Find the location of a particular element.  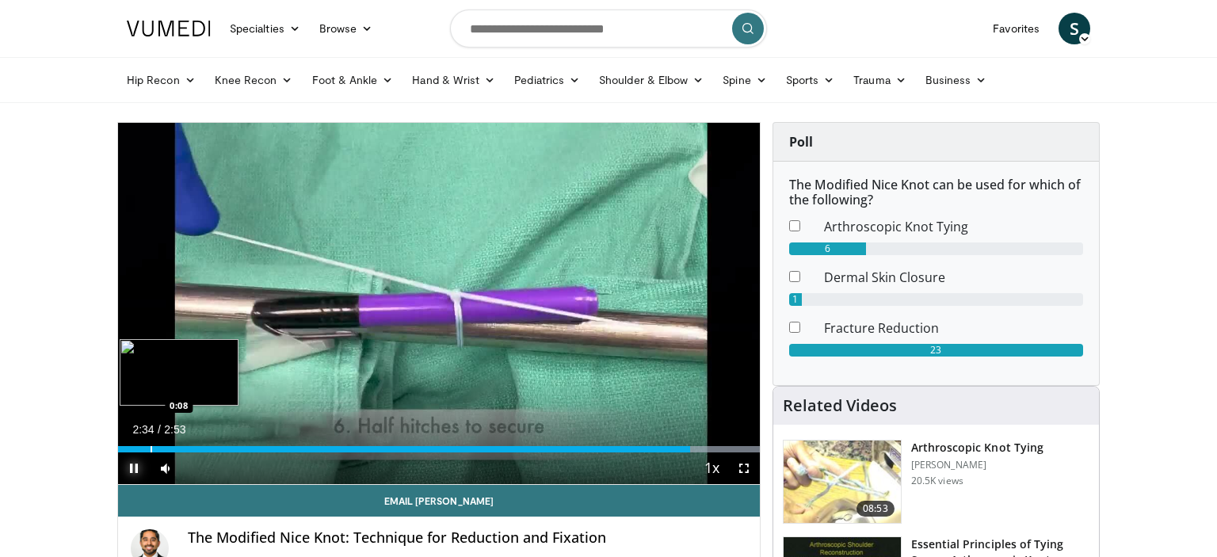

span: 2:34 is located at coordinates (143, 430).